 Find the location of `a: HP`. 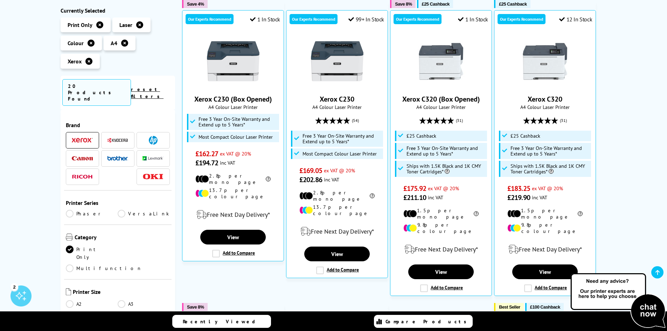

a: HP is located at coordinates (153, 140).